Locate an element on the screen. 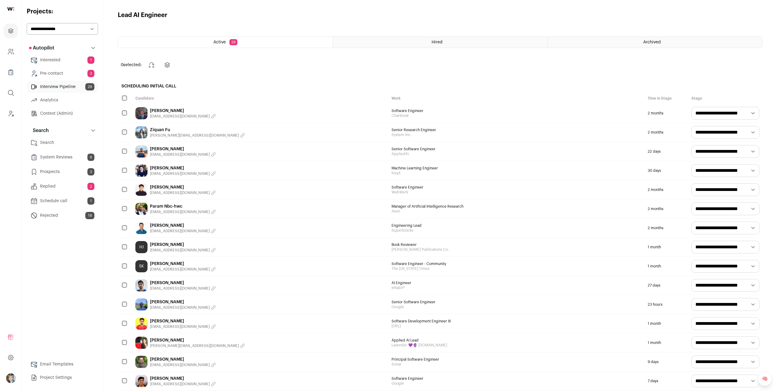  button: Search is located at coordinates (62, 131).